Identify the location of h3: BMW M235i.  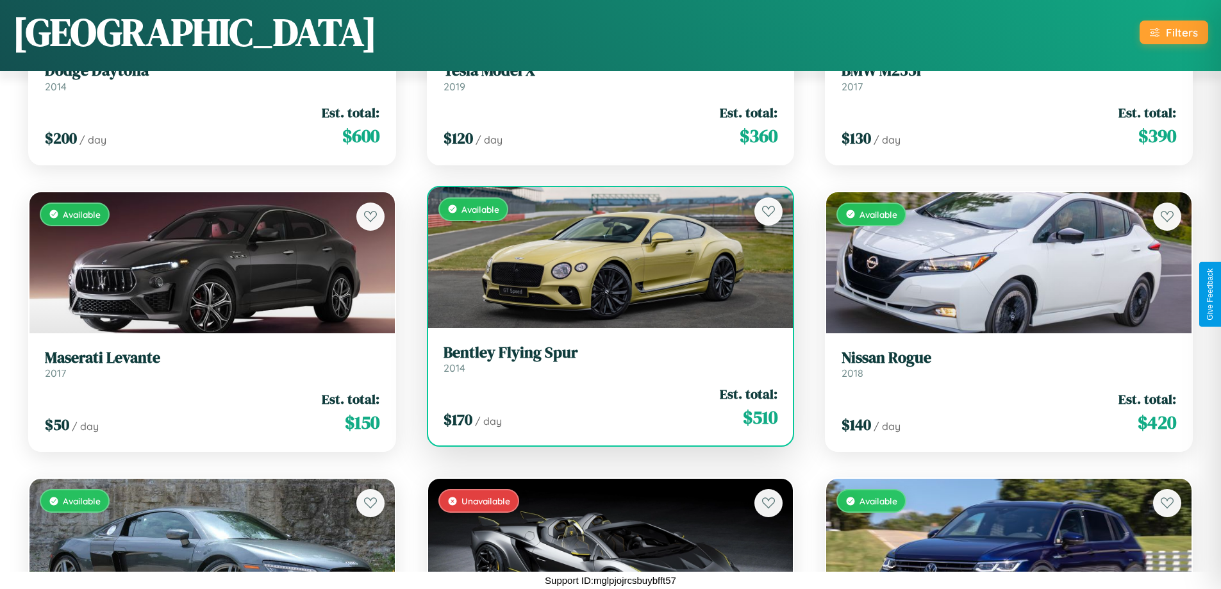
(1009, 71).